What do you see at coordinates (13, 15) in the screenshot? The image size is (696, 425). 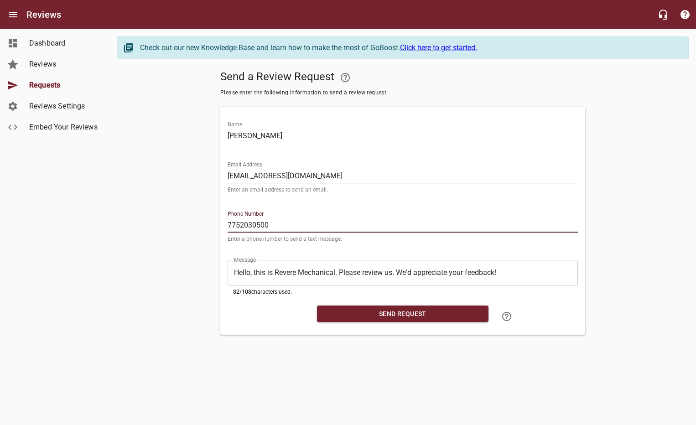 I see `button: Open drawer` at bounding box center [13, 15].